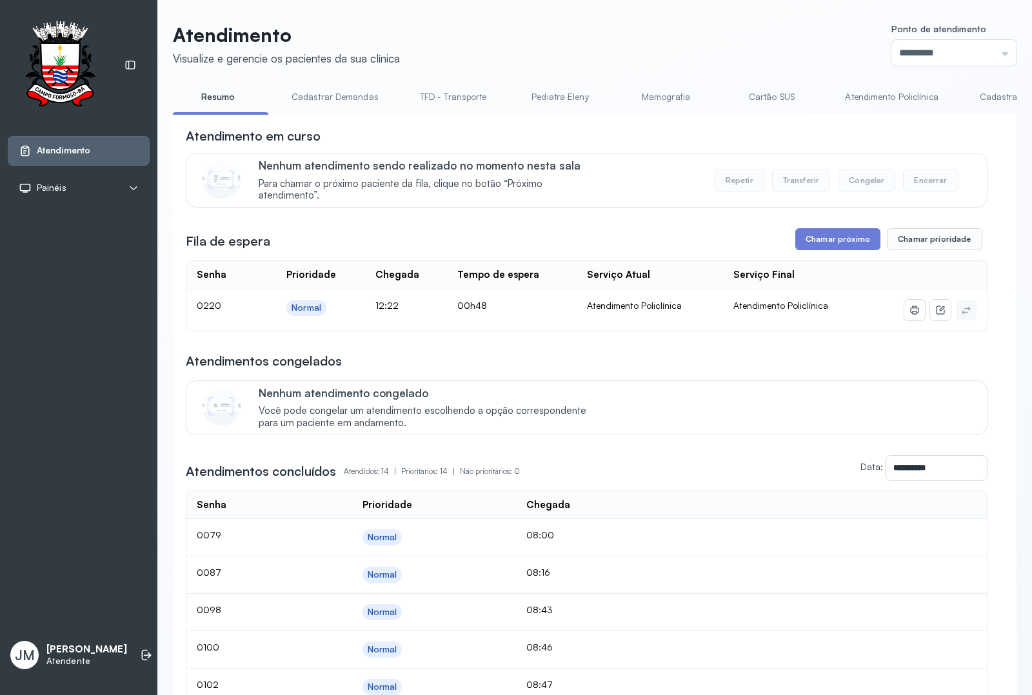 The image size is (1032, 695). I want to click on a: Cadastrar Demandas, so click(335, 97).